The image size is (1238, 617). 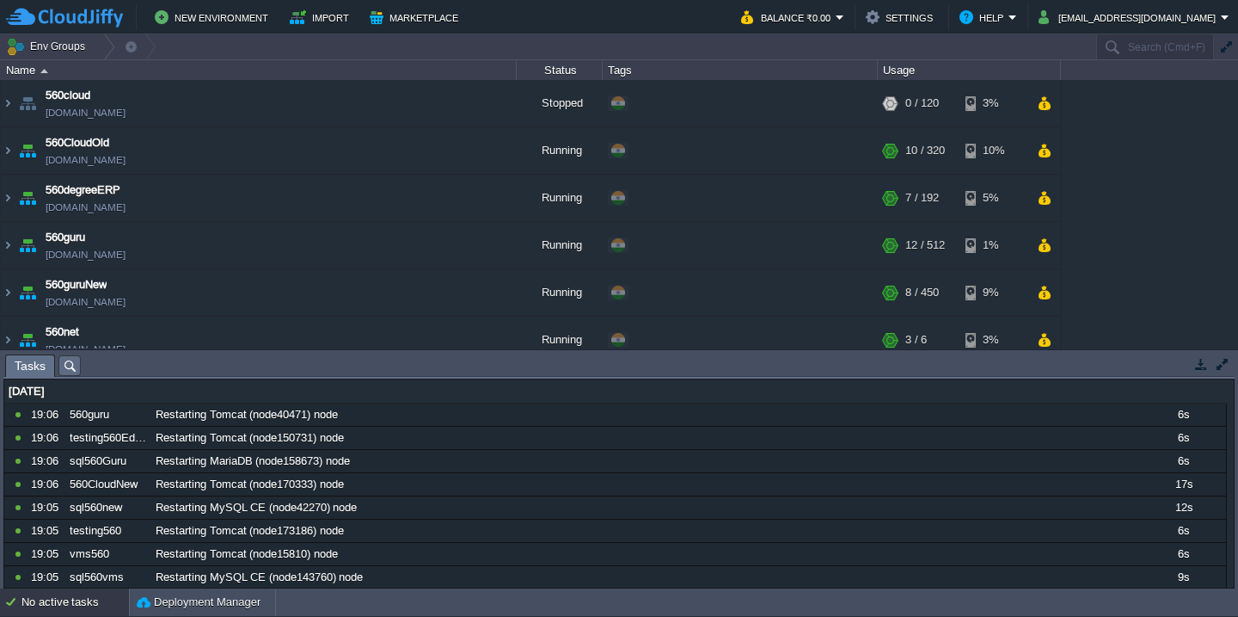 What do you see at coordinates (108, 507) in the screenshot?
I see `div: sql560new` at bounding box center [108, 507].